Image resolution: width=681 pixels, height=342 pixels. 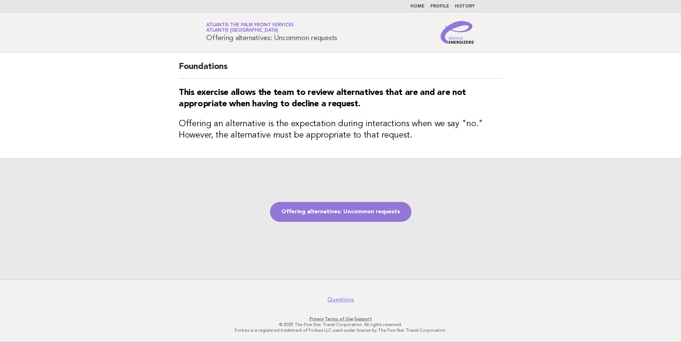 What do you see at coordinates (272, 32) in the screenshot?
I see `h1: Offering alternatives: Uncommon requests` at bounding box center [272, 32].